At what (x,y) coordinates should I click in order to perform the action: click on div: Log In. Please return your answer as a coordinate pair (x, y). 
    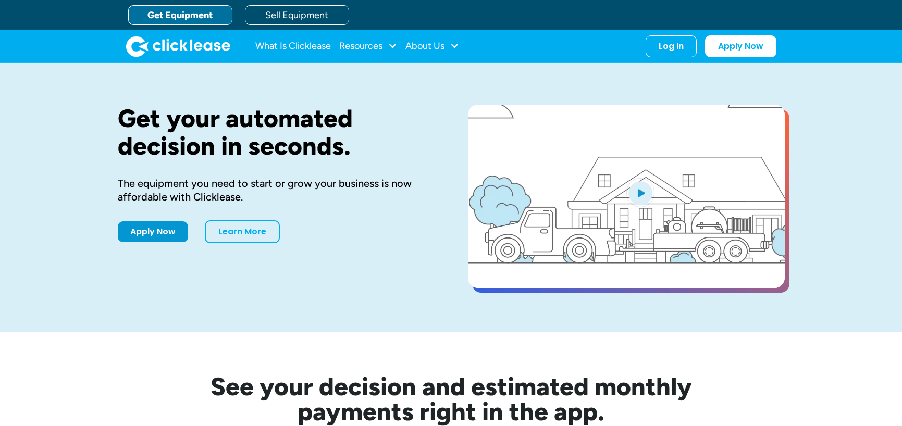
    Looking at the image, I should click on (671, 46).